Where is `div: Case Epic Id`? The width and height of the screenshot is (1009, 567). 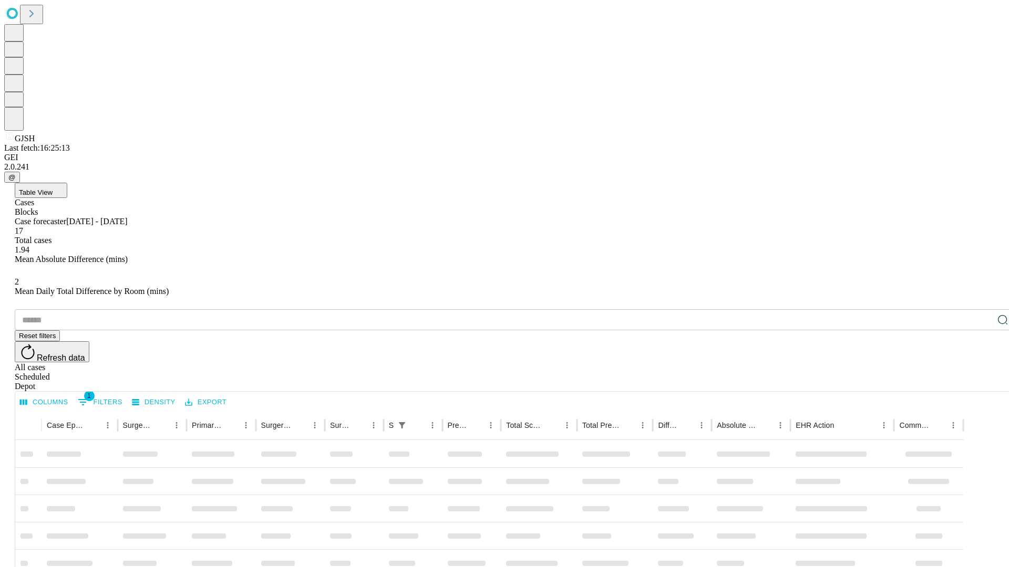 div: Case Epic Id is located at coordinates (66, 426).